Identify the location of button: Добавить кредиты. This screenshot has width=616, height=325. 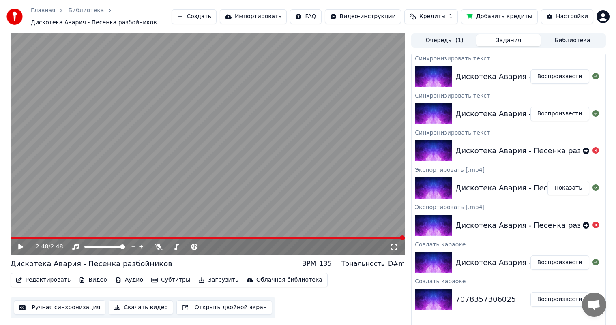
(499, 17).